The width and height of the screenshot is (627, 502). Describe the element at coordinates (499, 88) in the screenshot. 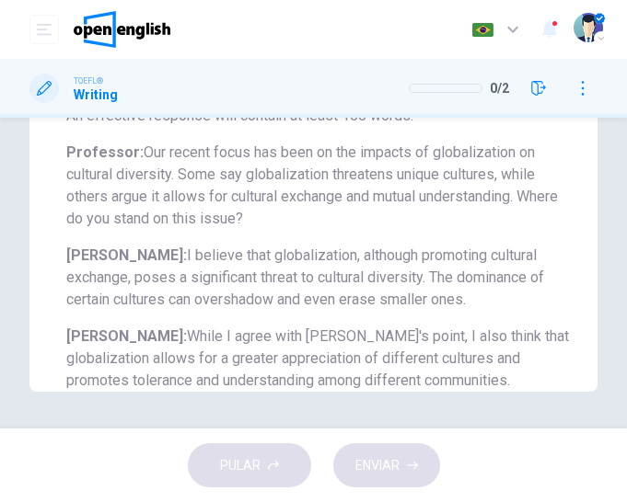

I see `span: 0 / 2` at that location.